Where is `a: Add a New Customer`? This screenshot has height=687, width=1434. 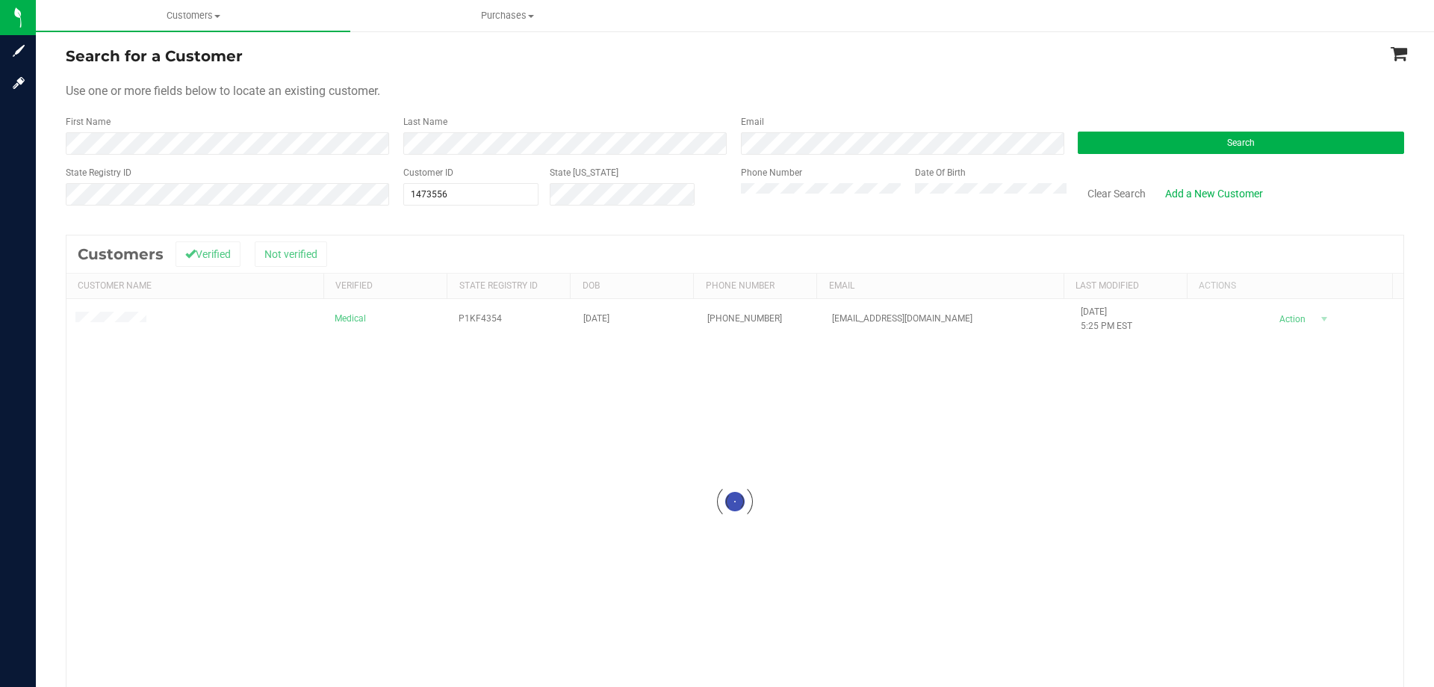
a: Add a New Customer is located at coordinates (1214, 193).